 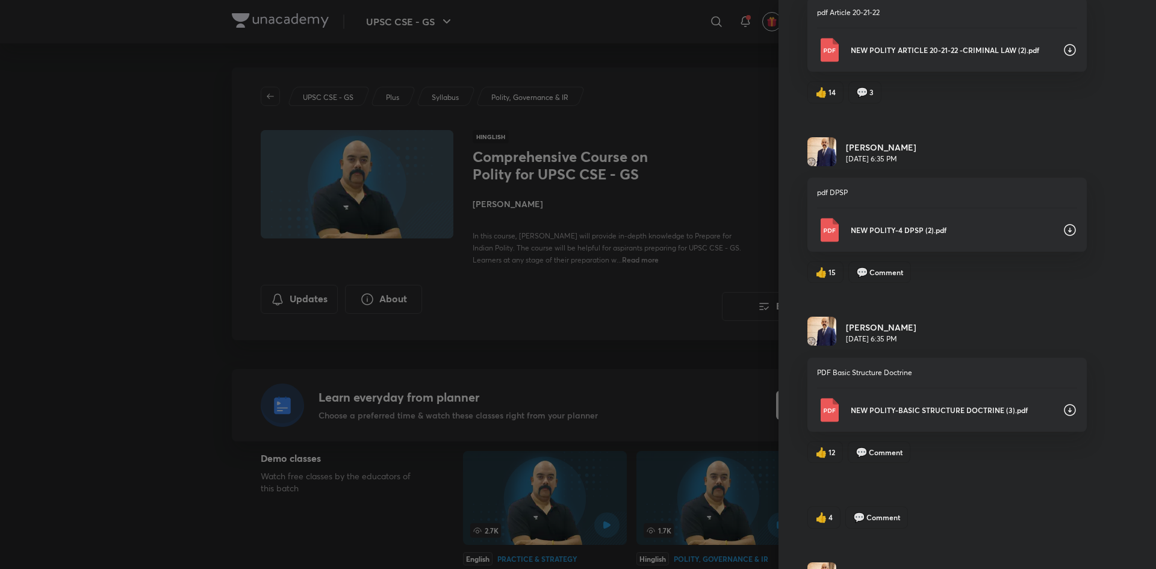 I want to click on span: 14, so click(x=832, y=92).